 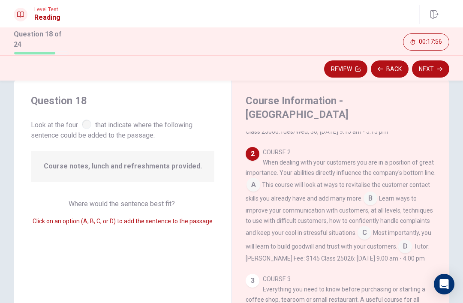 What do you see at coordinates (444, 284) in the screenshot?
I see `div: Open Intercom Messenger` at bounding box center [444, 284].